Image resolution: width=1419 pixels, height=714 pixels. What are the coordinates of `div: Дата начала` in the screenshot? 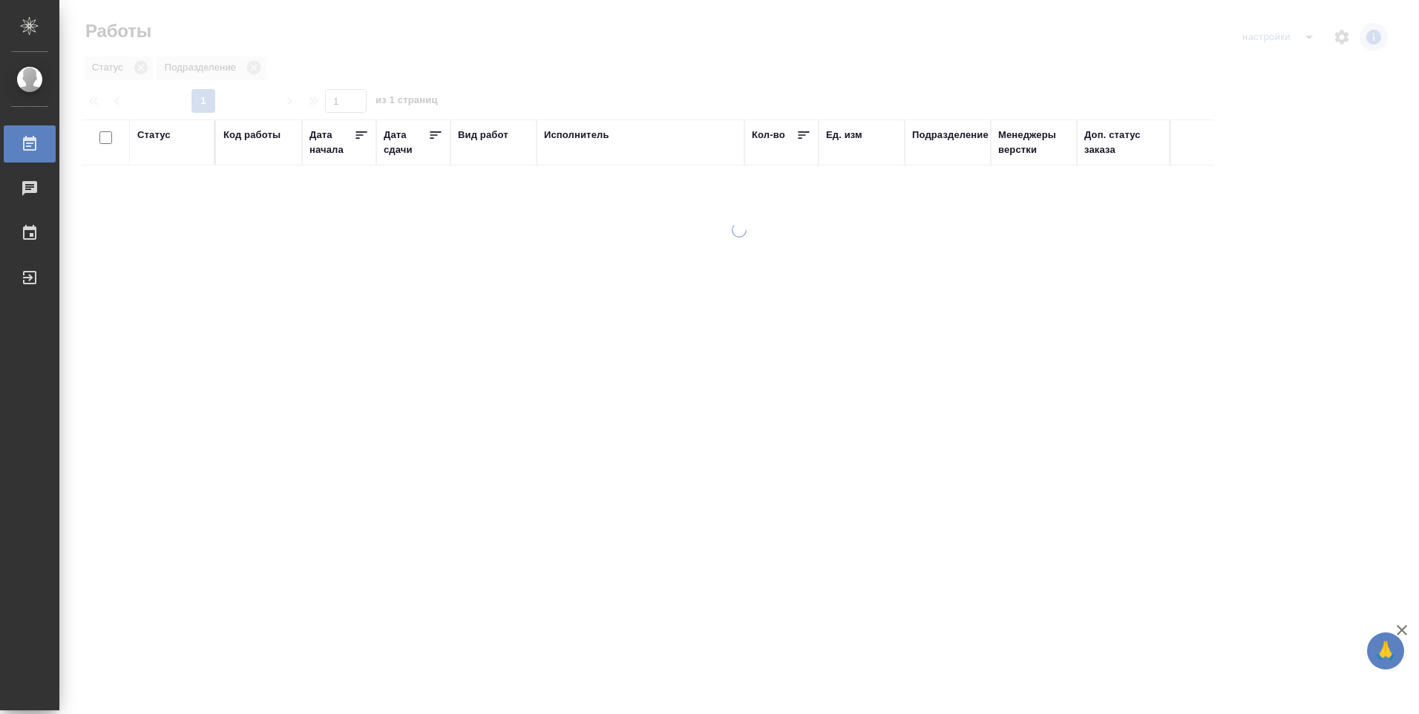 It's located at (332, 143).